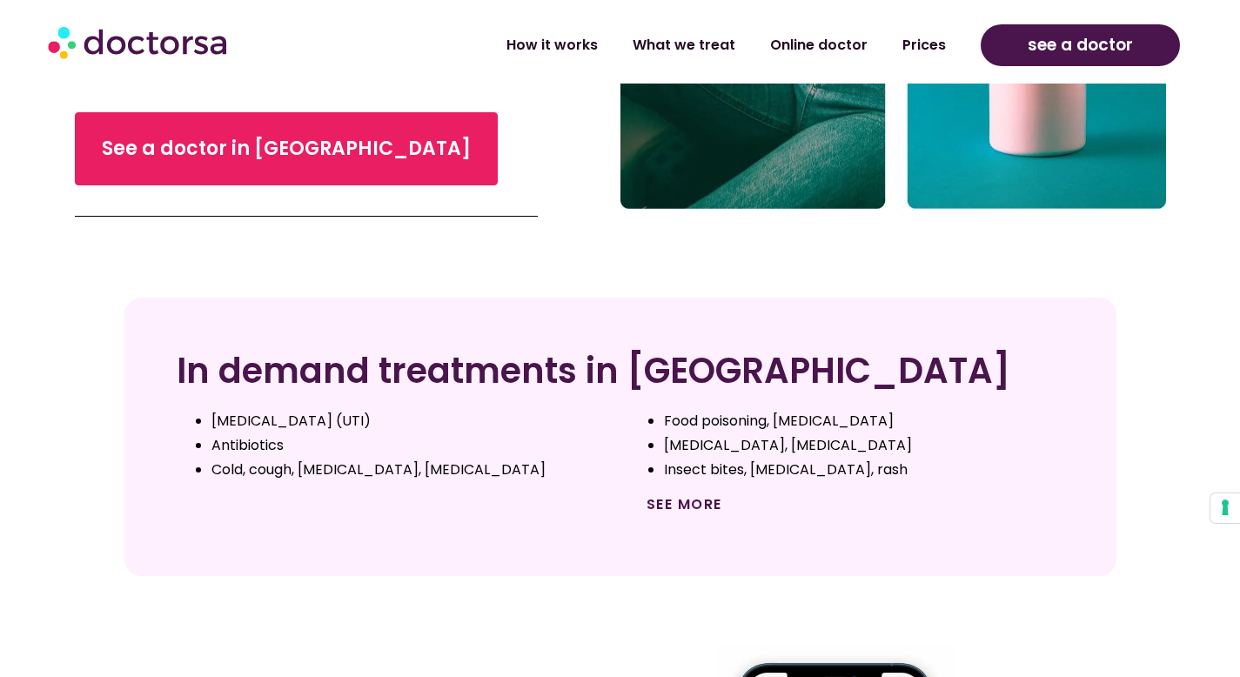  I want to click on a: See more, so click(684, 504).